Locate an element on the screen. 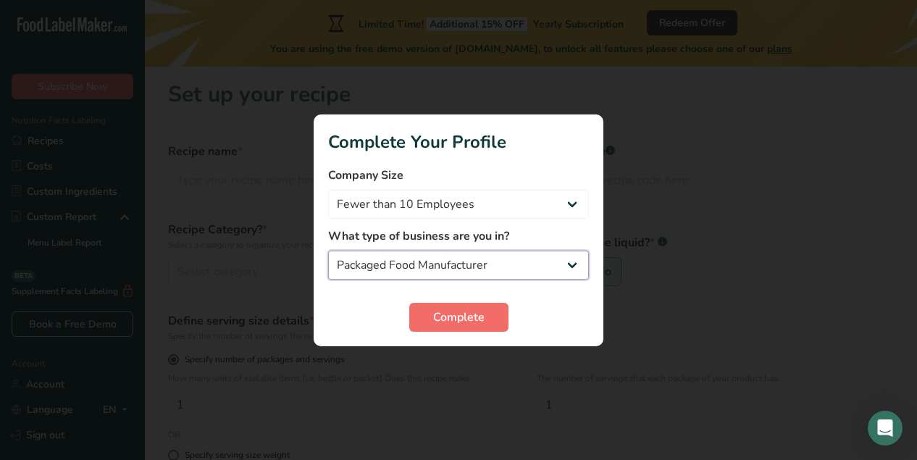  label: Company Size is located at coordinates (458, 175).